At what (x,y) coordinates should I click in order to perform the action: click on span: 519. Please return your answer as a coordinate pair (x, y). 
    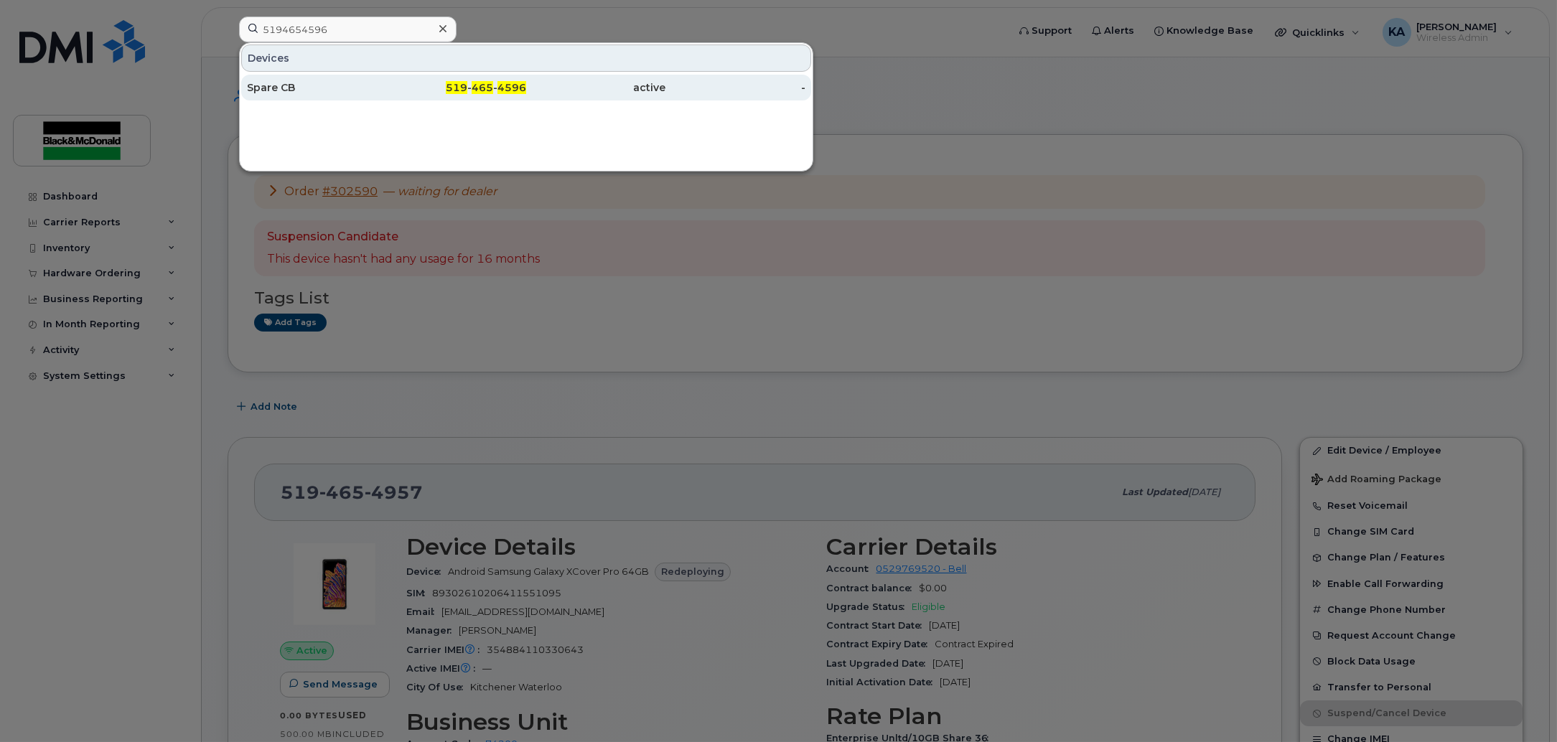
    Looking at the image, I should click on (457, 88).